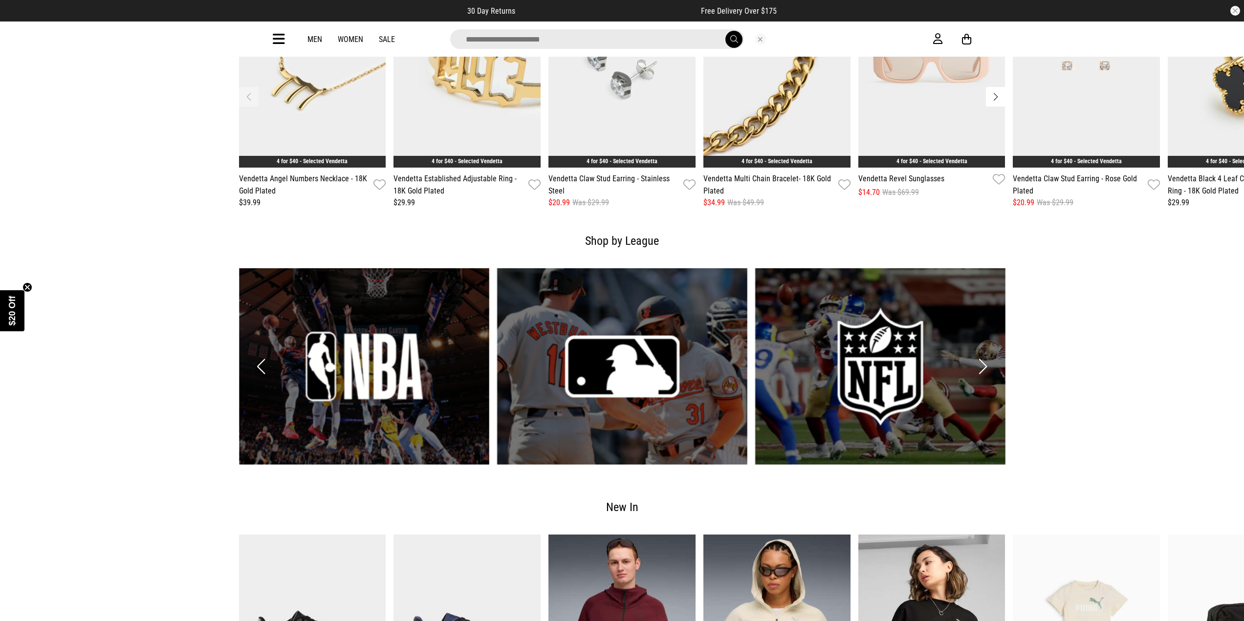 Image resolution: width=1244 pixels, height=621 pixels. I want to click on a: Sale, so click(387, 39).